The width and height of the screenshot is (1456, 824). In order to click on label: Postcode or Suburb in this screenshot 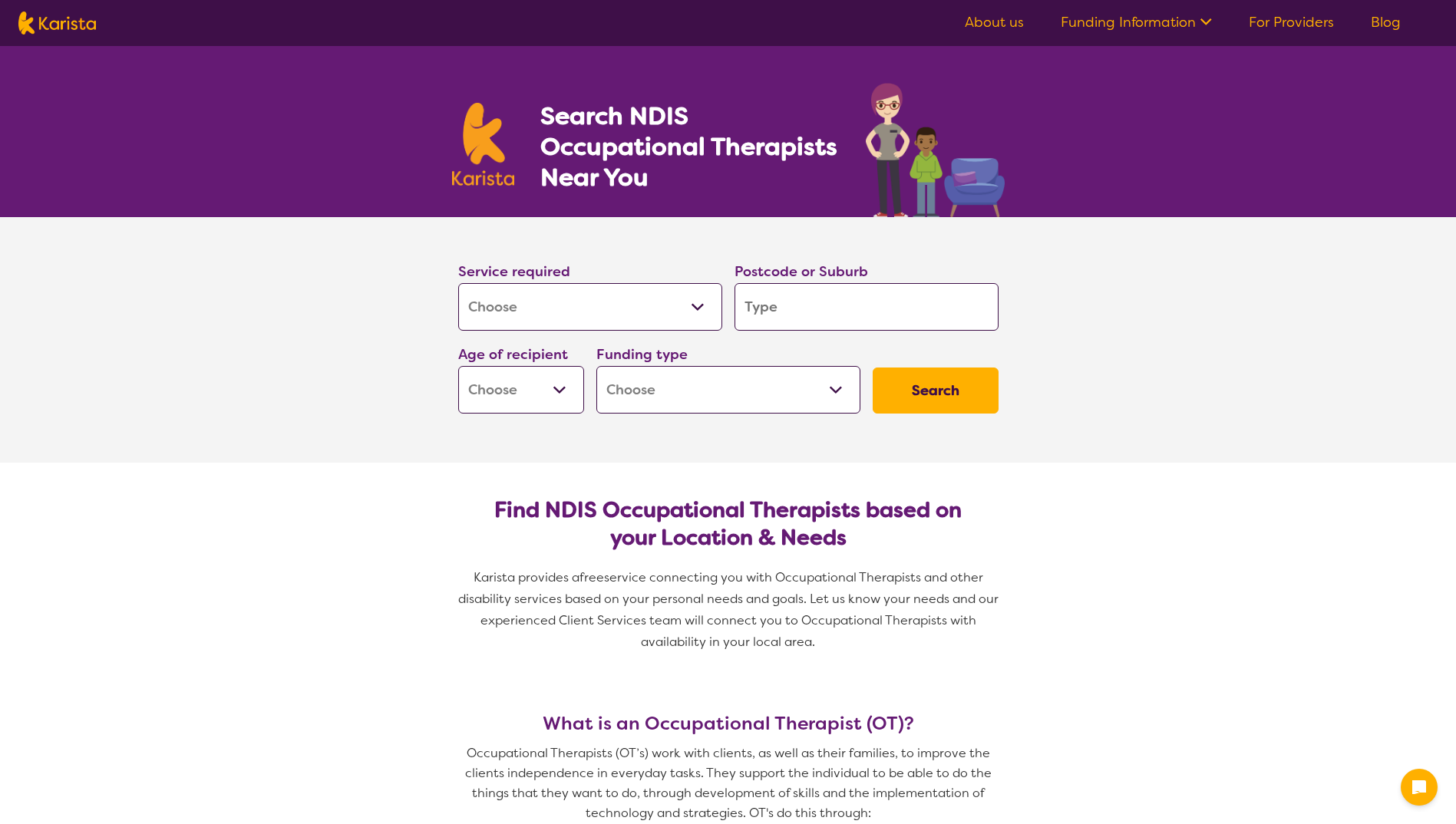, I will do `click(802, 271)`.